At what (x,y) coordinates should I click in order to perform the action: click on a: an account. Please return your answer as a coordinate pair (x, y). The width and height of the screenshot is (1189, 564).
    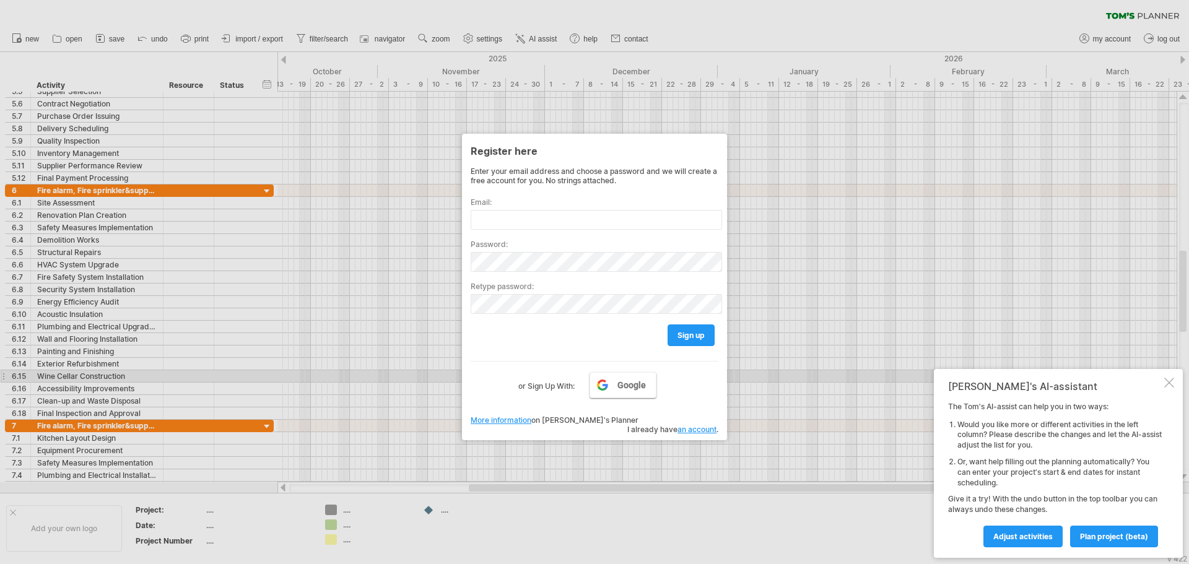
    Looking at the image, I should click on (697, 429).